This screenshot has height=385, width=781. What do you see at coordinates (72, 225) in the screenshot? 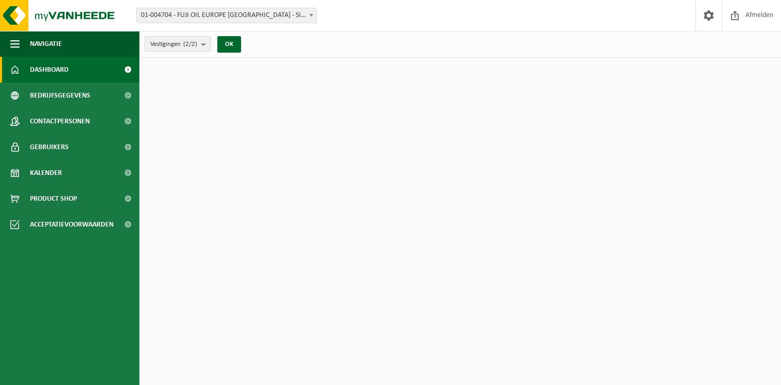
I see `span: Acceptatievoorwaarden` at bounding box center [72, 225].